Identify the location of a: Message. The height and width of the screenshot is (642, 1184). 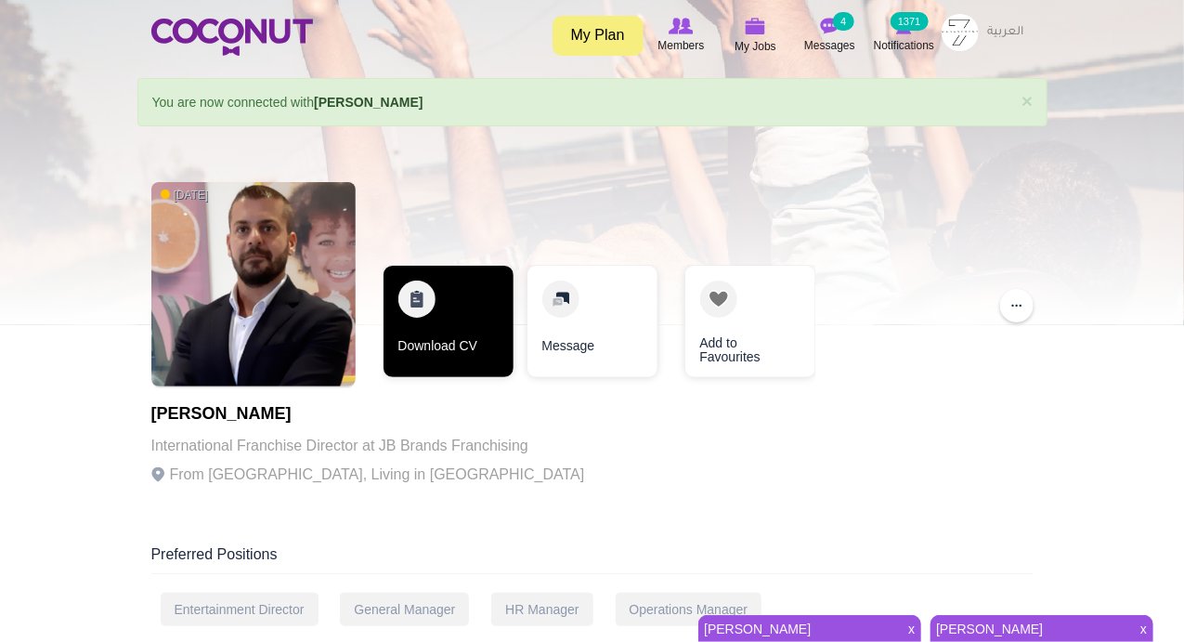
(593, 321).